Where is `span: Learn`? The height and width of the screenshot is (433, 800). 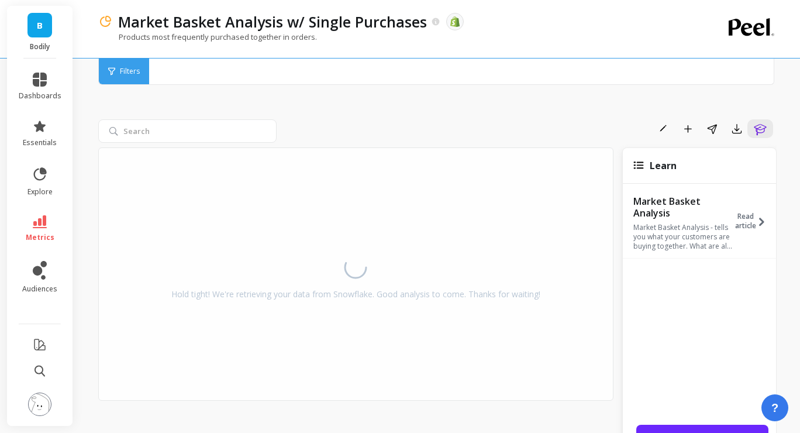
span: Learn is located at coordinates (663, 165).